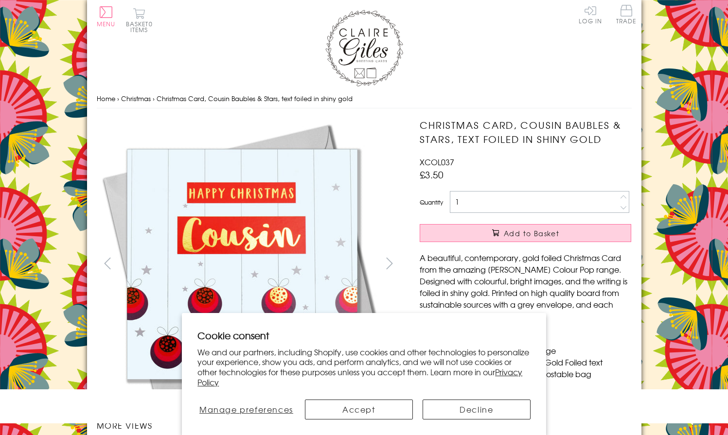 This screenshot has width=728, height=435. What do you see at coordinates (364, 99) in the screenshot?
I see `nav: breadcrumbs` at bounding box center [364, 99].